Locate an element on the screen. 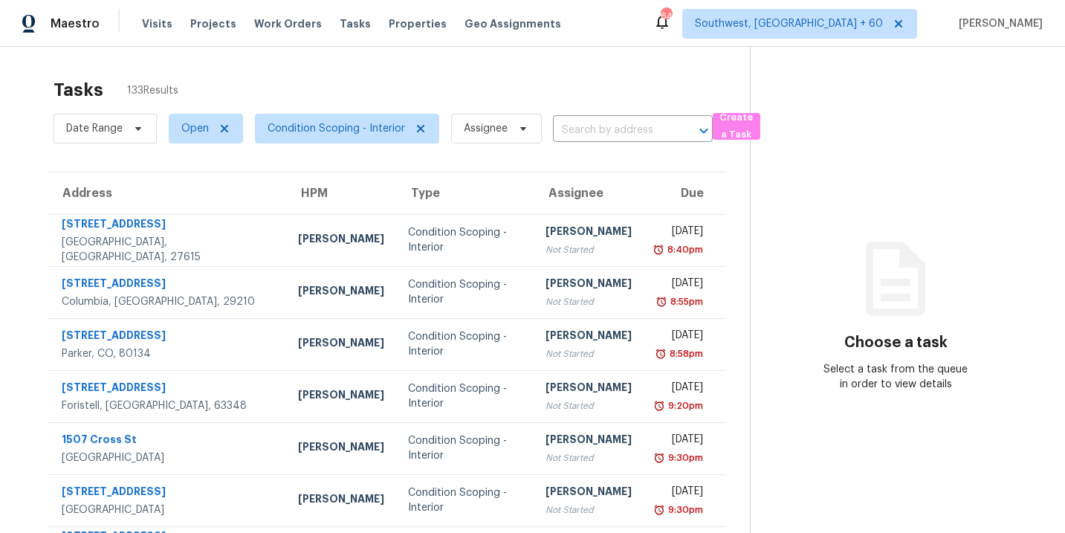 This screenshot has height=533, width=1065. div: 1507 Cross St is located at coordinates (168, 441).